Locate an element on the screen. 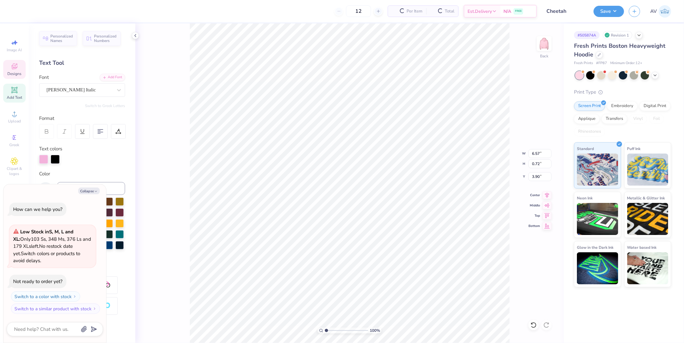  span: Puff Ink is located at coordinates (634, 148).